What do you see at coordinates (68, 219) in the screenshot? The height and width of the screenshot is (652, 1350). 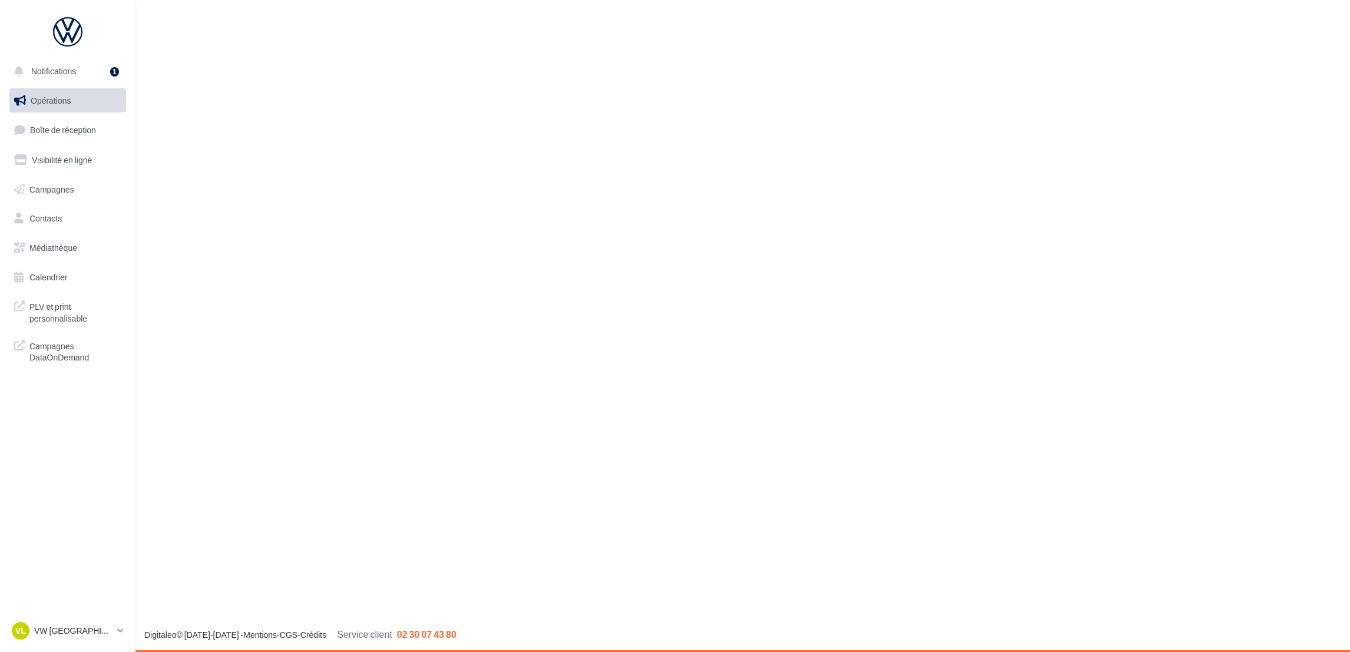 I see `a: Contacts` at bounding box center [68, 219].